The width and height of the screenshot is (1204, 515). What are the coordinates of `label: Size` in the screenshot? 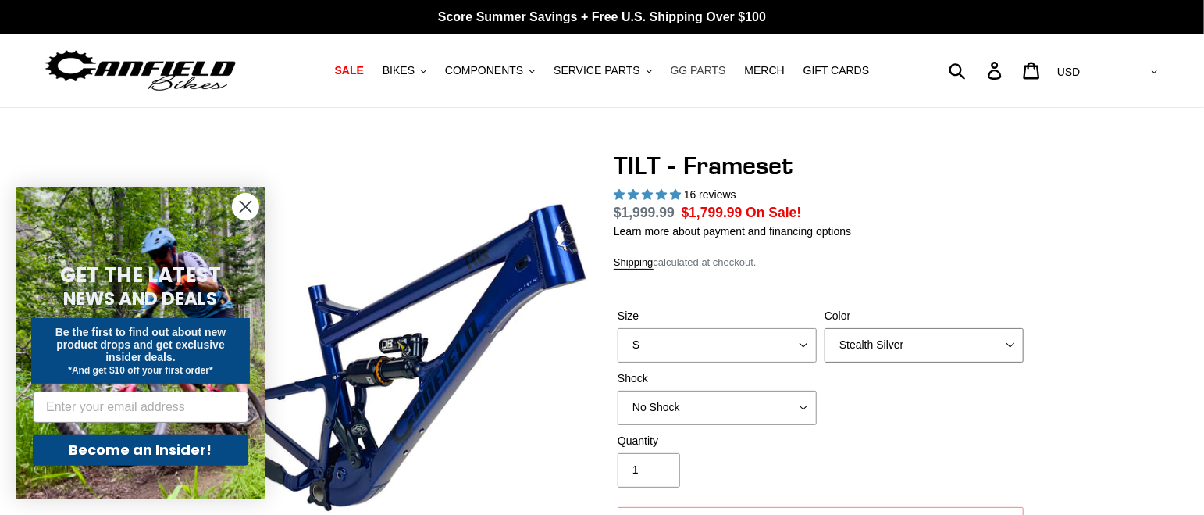 It's located at (717, 315).